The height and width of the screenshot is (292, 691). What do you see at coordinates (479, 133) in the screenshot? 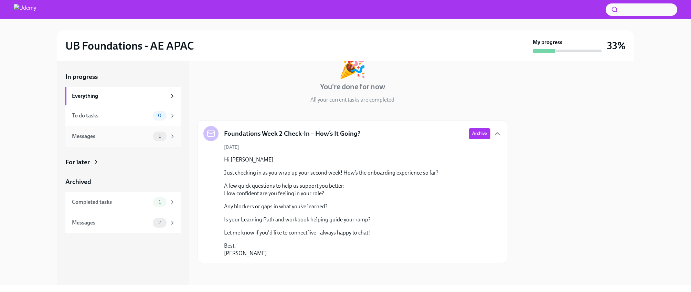
I see `span: Archive` at bounding box center [479, 133].